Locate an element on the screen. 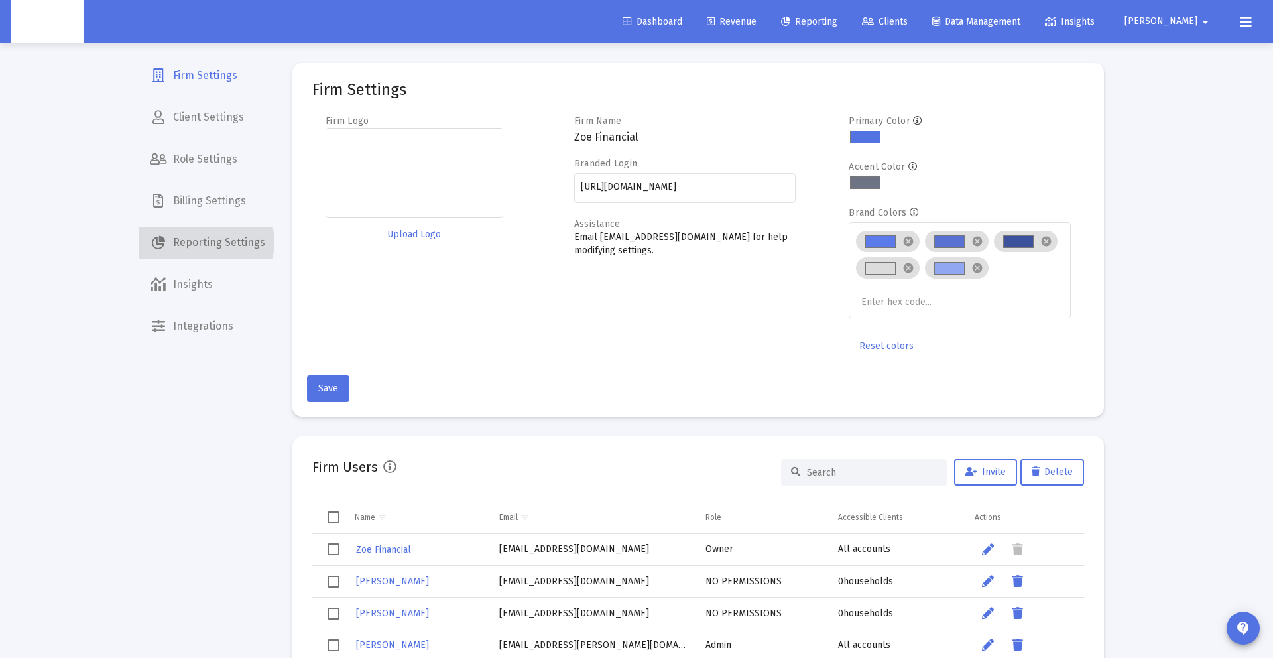  span: Zoe Financial is located at coordinates (383, 549).